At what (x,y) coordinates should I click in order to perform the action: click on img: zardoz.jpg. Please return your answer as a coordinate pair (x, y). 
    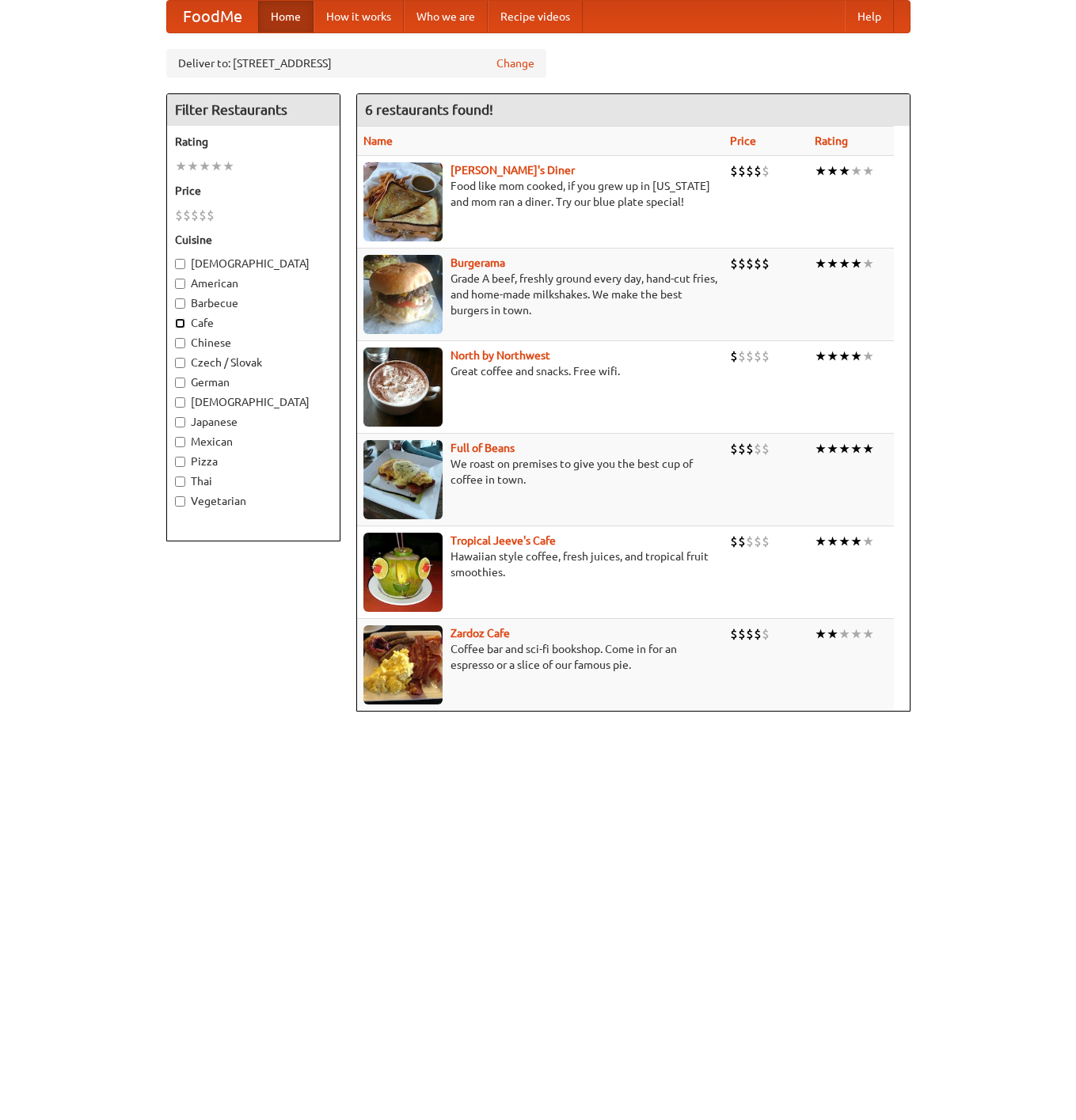
    Looking at the image, I should click on (403, 665).